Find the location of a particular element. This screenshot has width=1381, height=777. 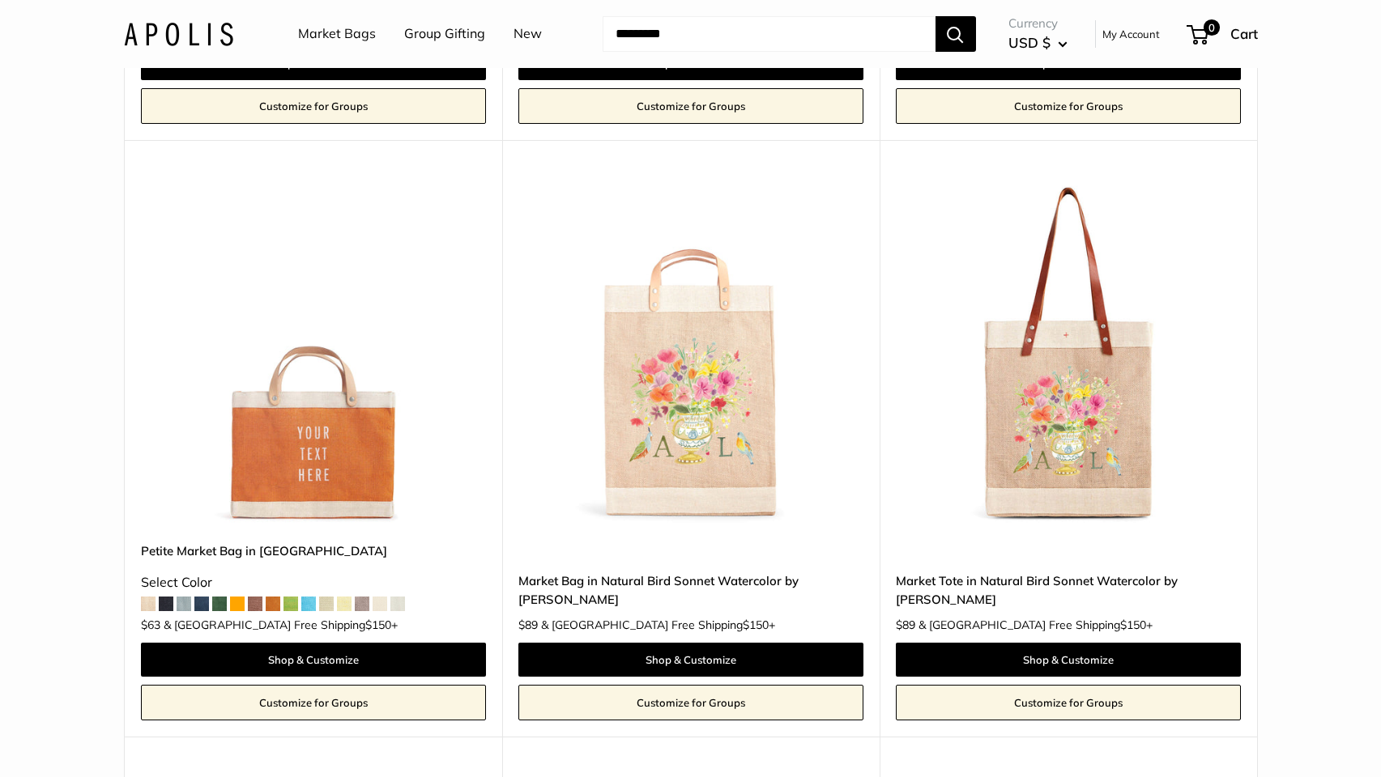

span: Cart is located at coordinates (1244, 33).